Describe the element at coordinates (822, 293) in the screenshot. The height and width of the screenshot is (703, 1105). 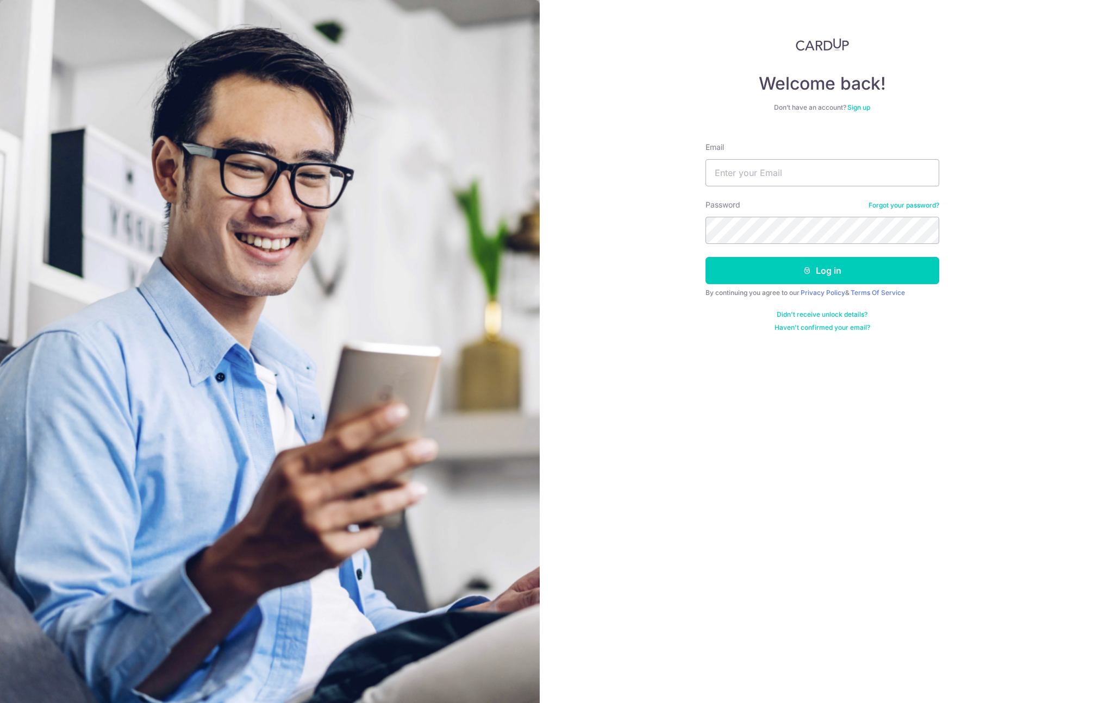
I see `div: By continuing you agree to our &` at that location.